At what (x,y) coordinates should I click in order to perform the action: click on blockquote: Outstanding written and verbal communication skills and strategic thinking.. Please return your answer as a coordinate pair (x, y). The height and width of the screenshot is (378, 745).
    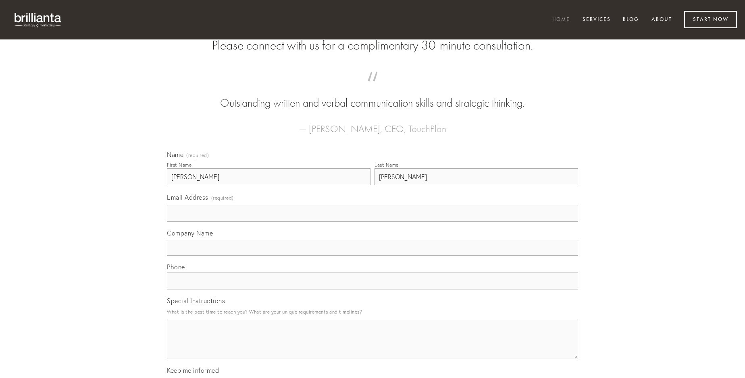
    Looking at the image, I should click on (372, 96).